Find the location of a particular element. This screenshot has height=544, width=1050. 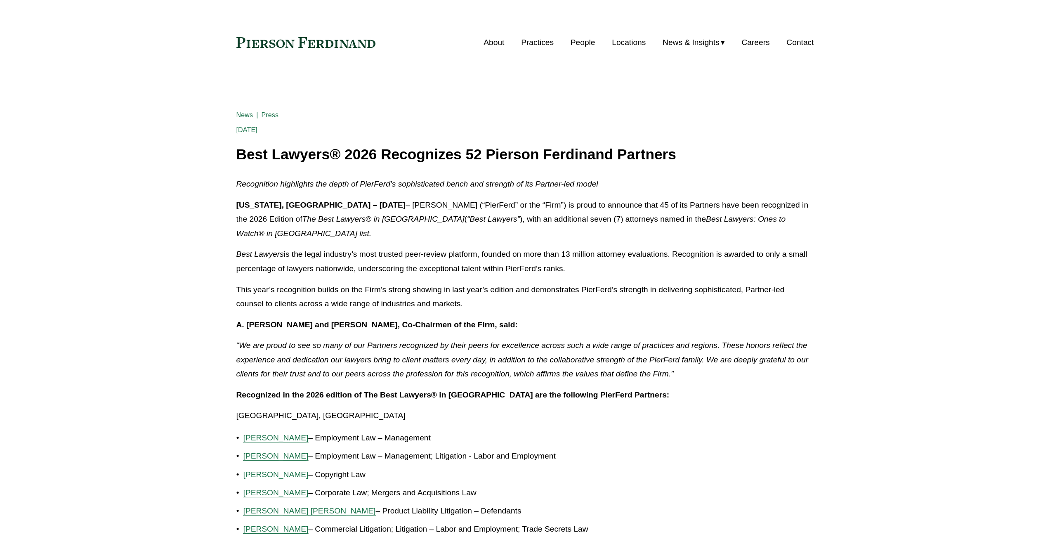

p: This year’s recognition builds on the Firm’s strong showing in last year’s edition and demonstrat... is located at coordinates (525, 297).